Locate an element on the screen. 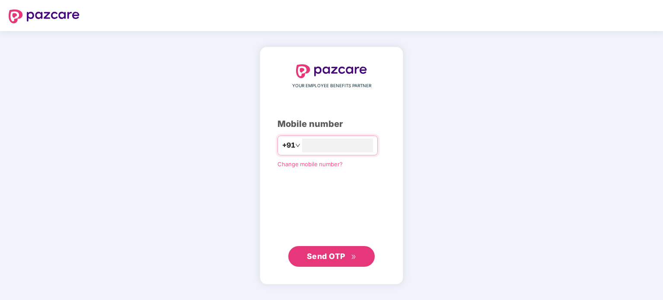  span: Change mobile number? is located at coordinates (310, 164).